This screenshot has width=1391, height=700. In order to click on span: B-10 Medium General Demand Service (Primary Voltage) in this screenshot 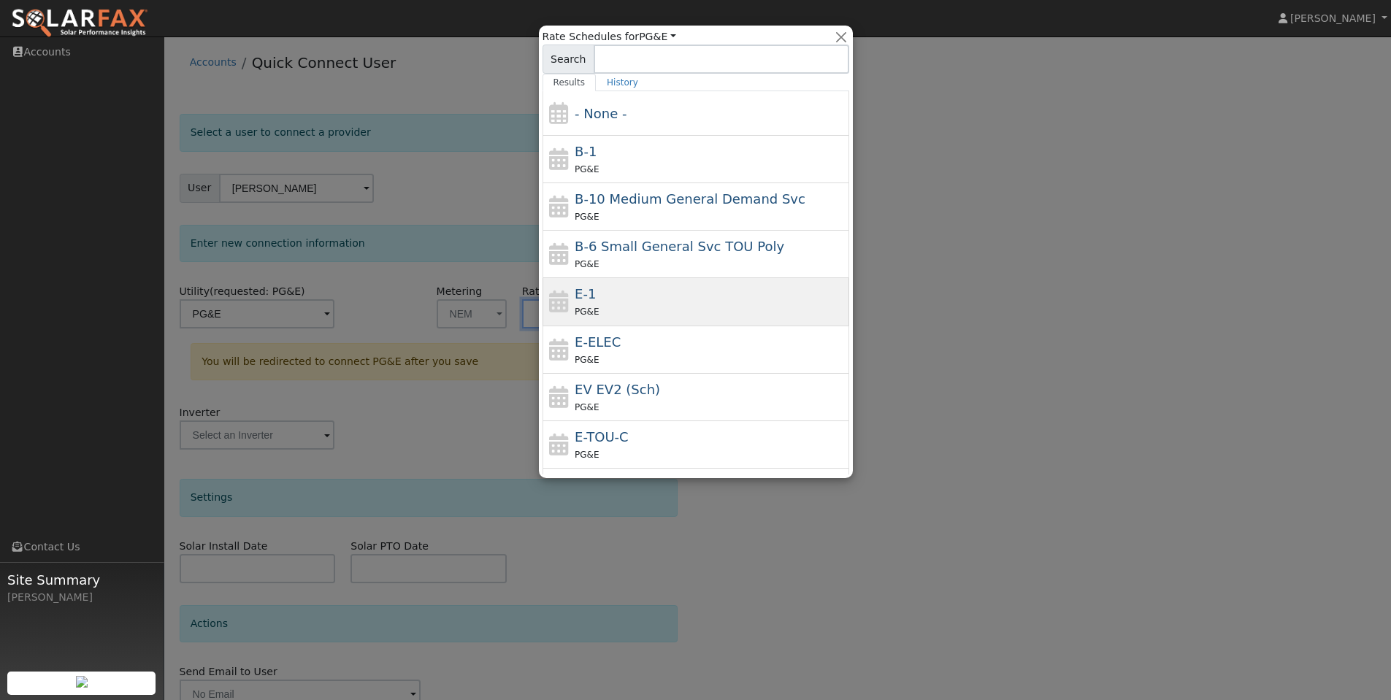, I will do `click(690, 199)`.